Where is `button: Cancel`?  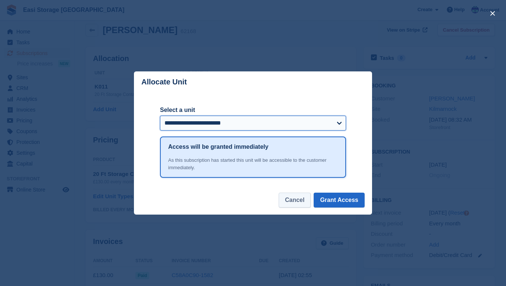 button: Cancel is located at coordinates (295, 200).